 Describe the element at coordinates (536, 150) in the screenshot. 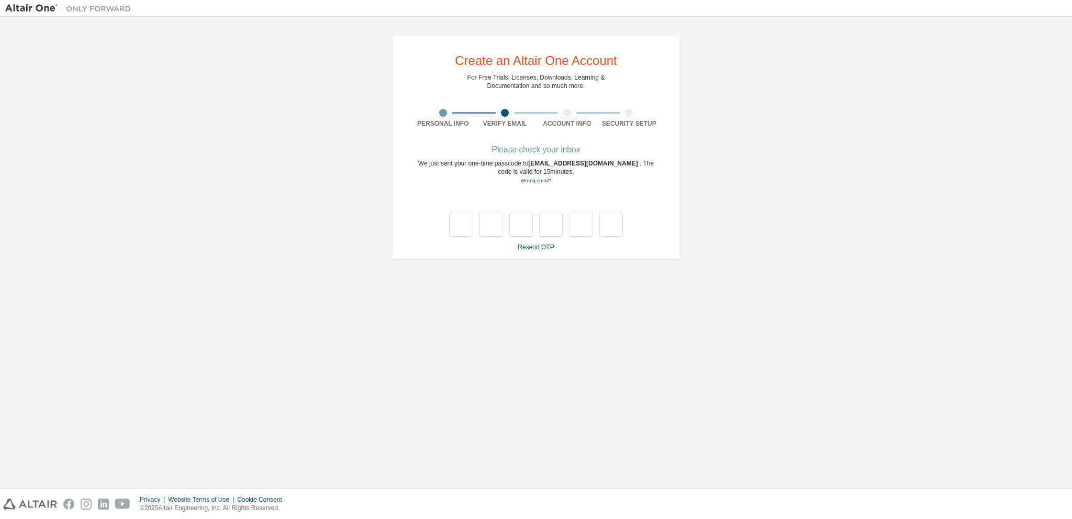

I see `div: Please check your inbox` at that location.